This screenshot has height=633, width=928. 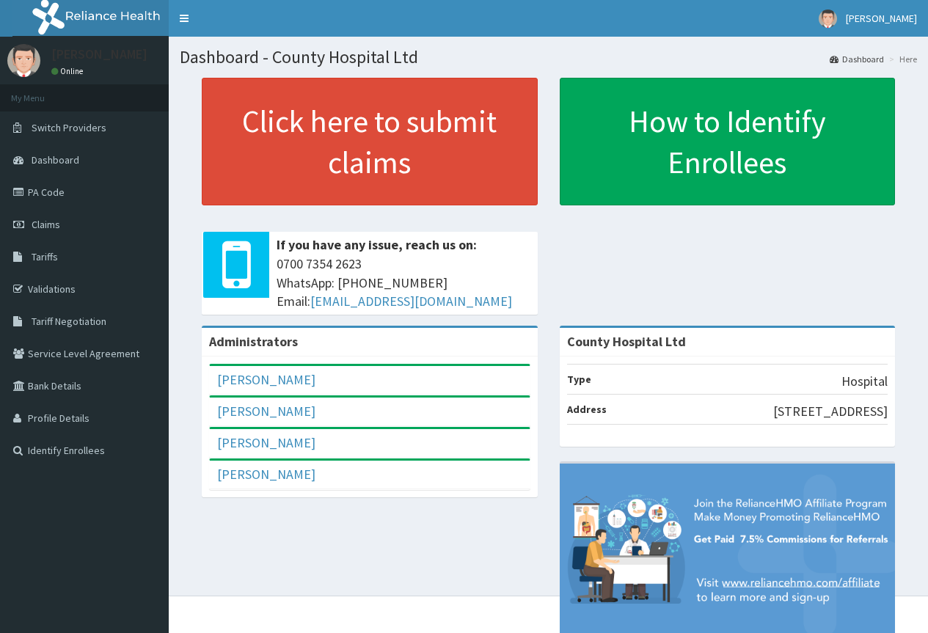 What do you see at coordinates (864, 381) in the screenshot?
I see `p: Hospital` at bounding box center [864, 381].